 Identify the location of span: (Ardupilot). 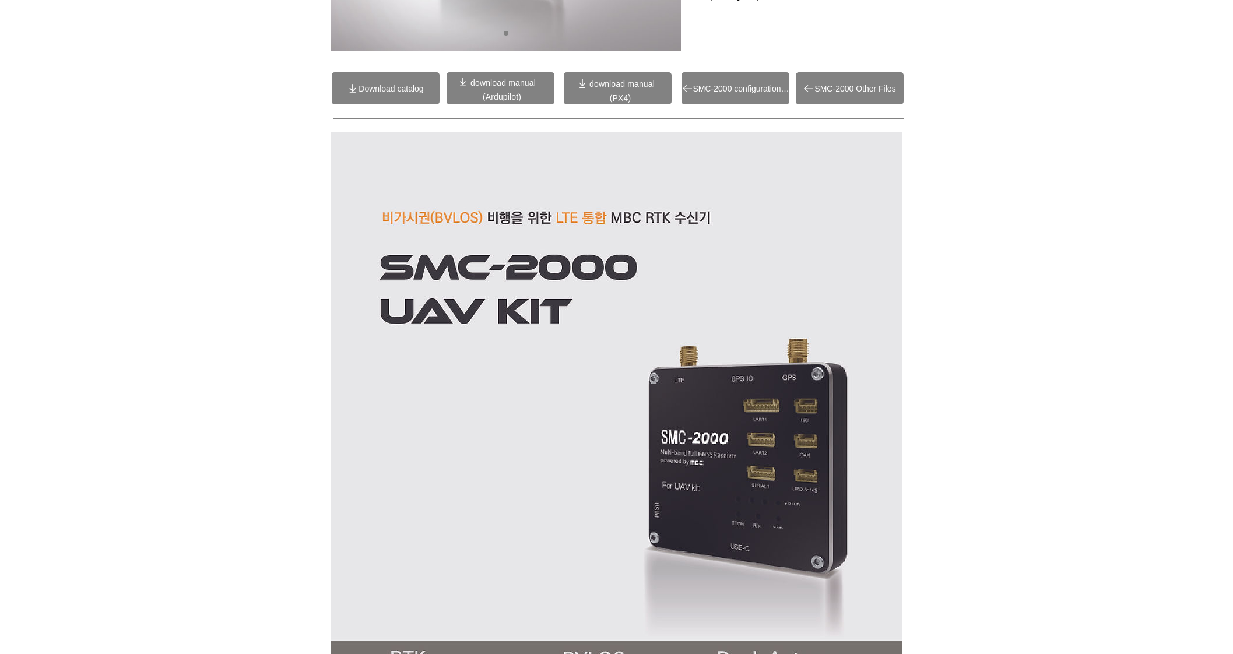
(502, 97).